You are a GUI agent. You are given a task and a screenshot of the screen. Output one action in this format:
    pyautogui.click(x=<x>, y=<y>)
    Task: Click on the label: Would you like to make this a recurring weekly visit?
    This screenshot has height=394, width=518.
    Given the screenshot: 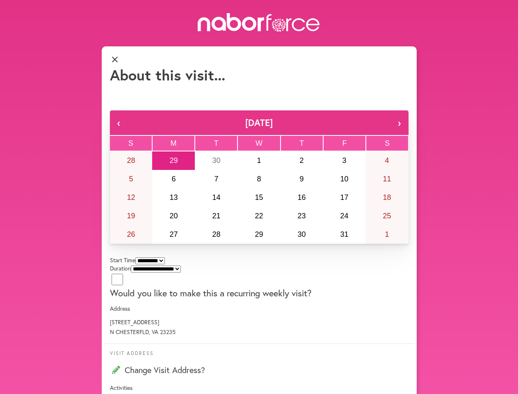 What is the action you would take?
    pyautogui.click(x=211, y=293)
    